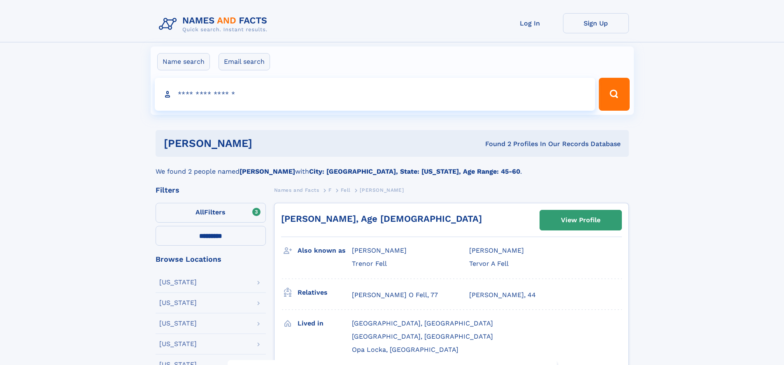  I want to click on div: Browse Locations, so click(211, 259).